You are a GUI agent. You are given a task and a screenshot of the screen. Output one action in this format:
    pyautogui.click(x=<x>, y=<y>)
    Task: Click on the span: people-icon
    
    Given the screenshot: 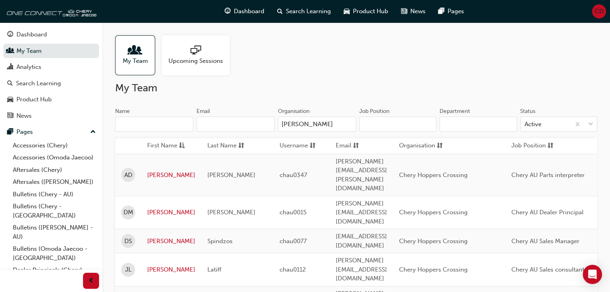 What is the action you would take?
    pyautogui.click(x=10, y=51)
    